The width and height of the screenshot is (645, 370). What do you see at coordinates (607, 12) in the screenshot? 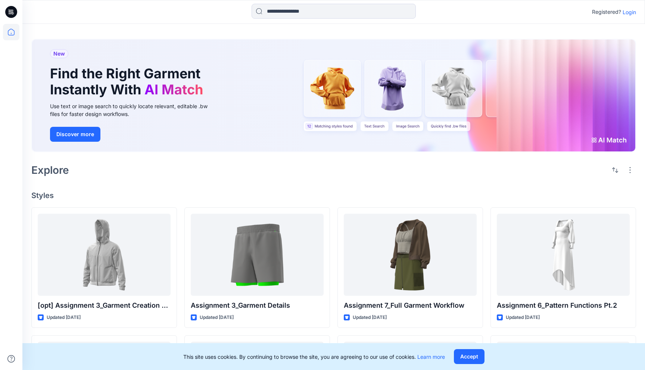
I see `p: Registered?` at bounding box center [607, 12].